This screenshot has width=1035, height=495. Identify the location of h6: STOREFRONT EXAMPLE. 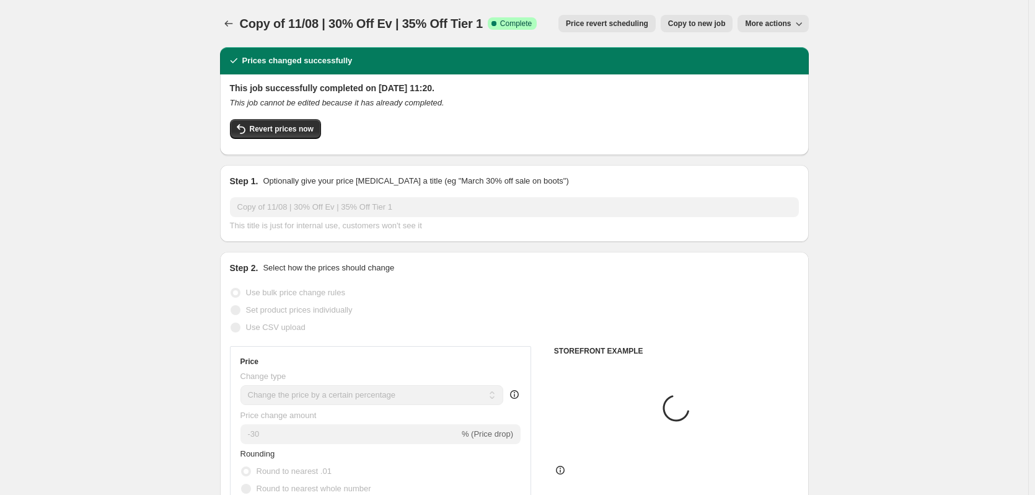
(676, 351).